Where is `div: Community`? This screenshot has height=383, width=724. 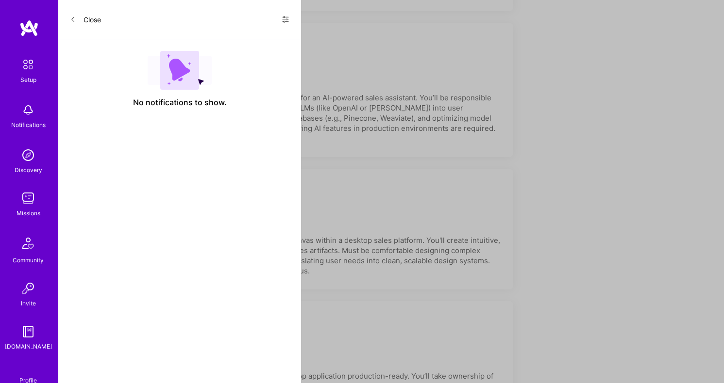 div: Community is located at coordinates (28, 260).